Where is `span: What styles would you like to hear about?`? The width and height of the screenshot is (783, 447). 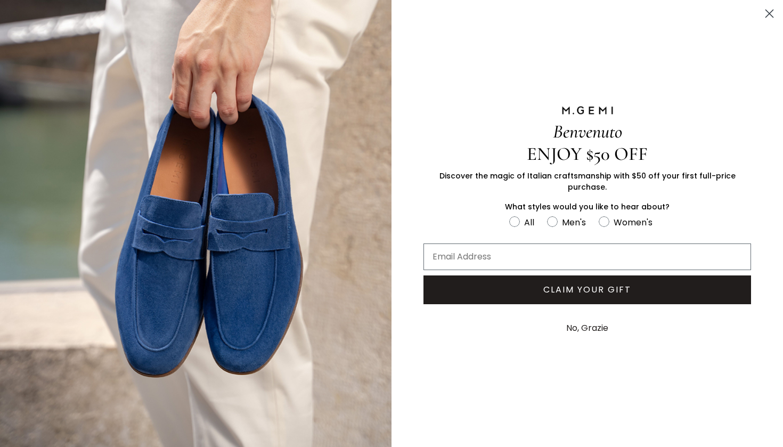
span: What styles would you like to hear about? is located at coordinates (587, 207).